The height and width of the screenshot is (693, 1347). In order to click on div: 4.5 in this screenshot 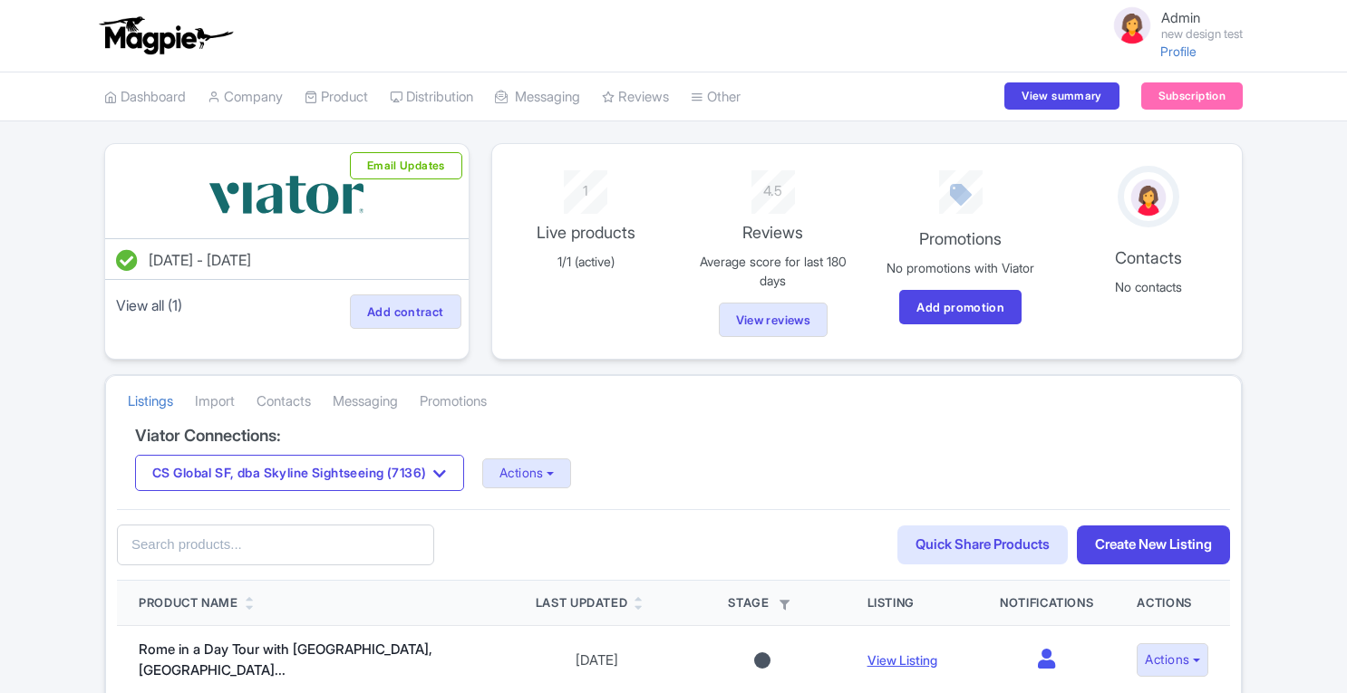, I will do `click(772, 186)`.